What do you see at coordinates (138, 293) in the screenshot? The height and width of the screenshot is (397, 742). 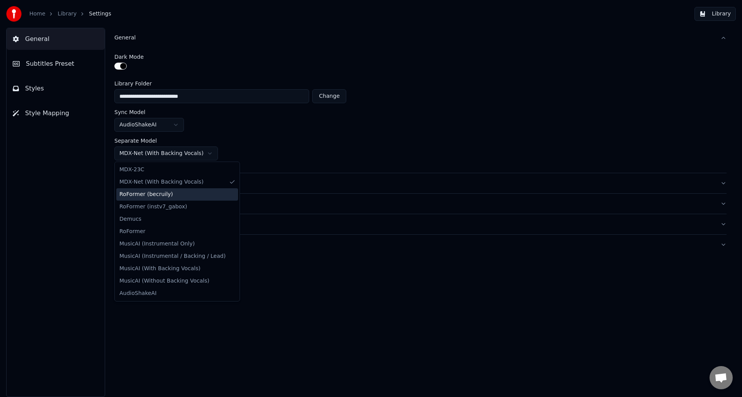 I see `span: AudioShakeAI` at bounding box center [138, 293].